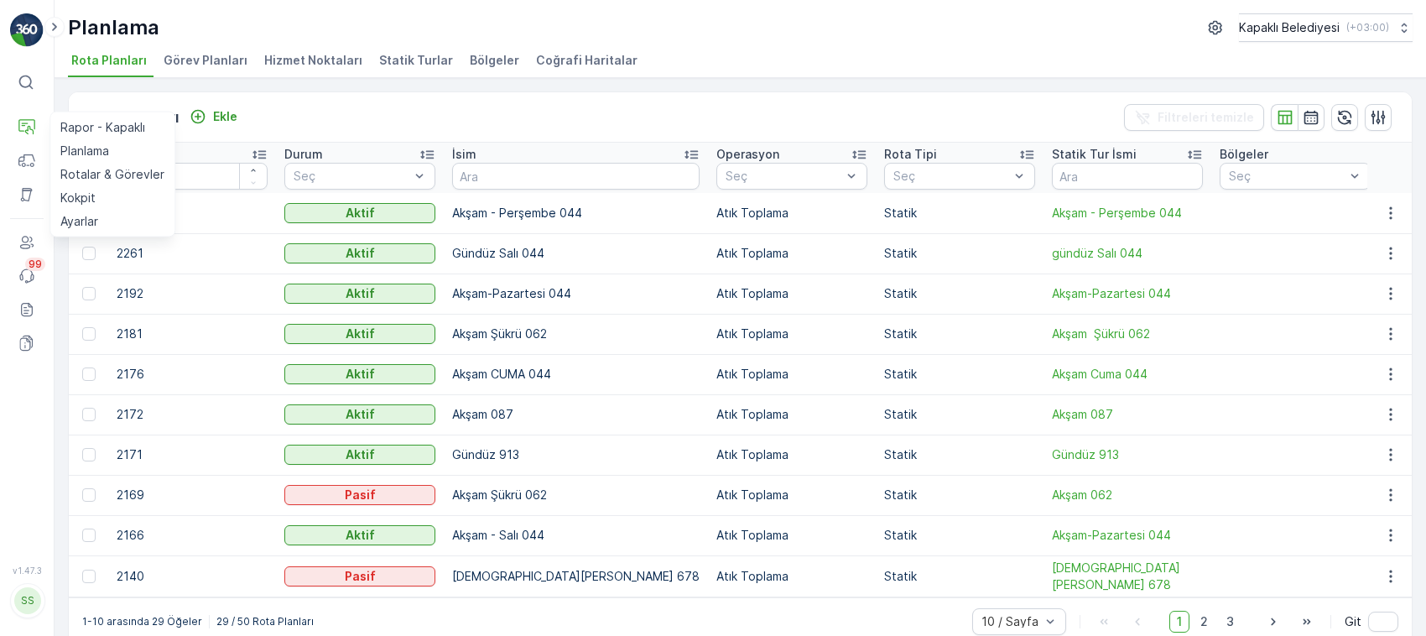 The width and height of the screenshot is (1426, 636). I want to click on p: 1-10 arasında 29 Öğeler, so click(142, 621).